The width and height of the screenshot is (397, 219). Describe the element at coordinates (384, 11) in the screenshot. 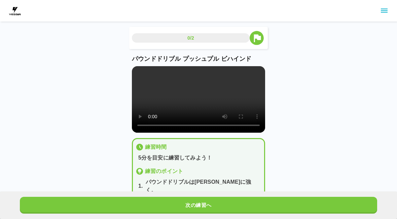

I see `button: sidemenu` at that location.